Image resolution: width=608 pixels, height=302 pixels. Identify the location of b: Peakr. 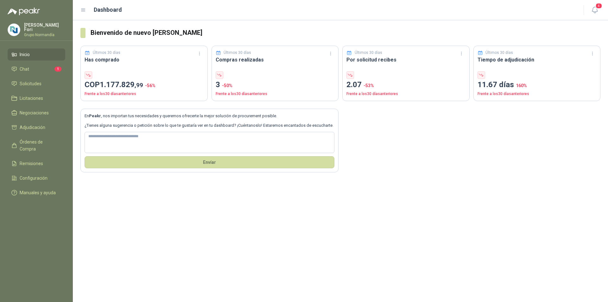
(95, 116).